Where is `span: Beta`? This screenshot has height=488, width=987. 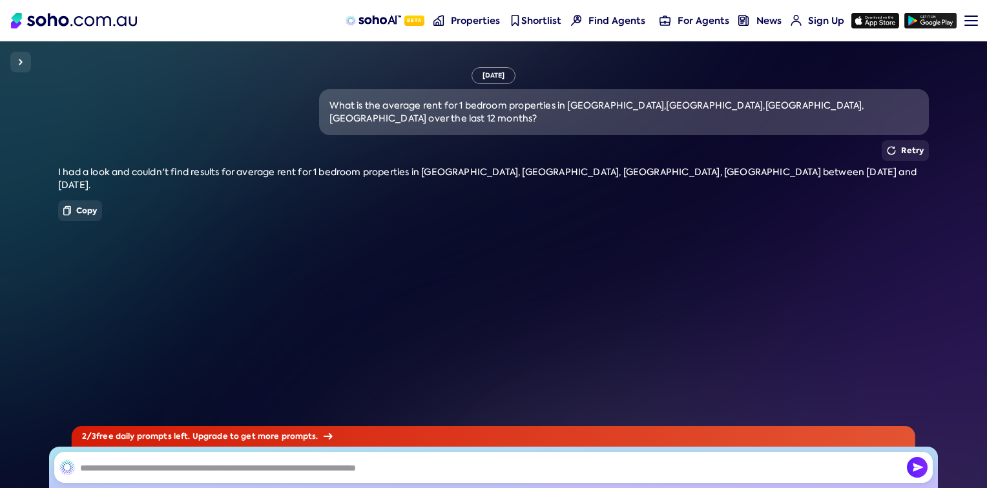 span: Beta is located at coordinates (414, 21).